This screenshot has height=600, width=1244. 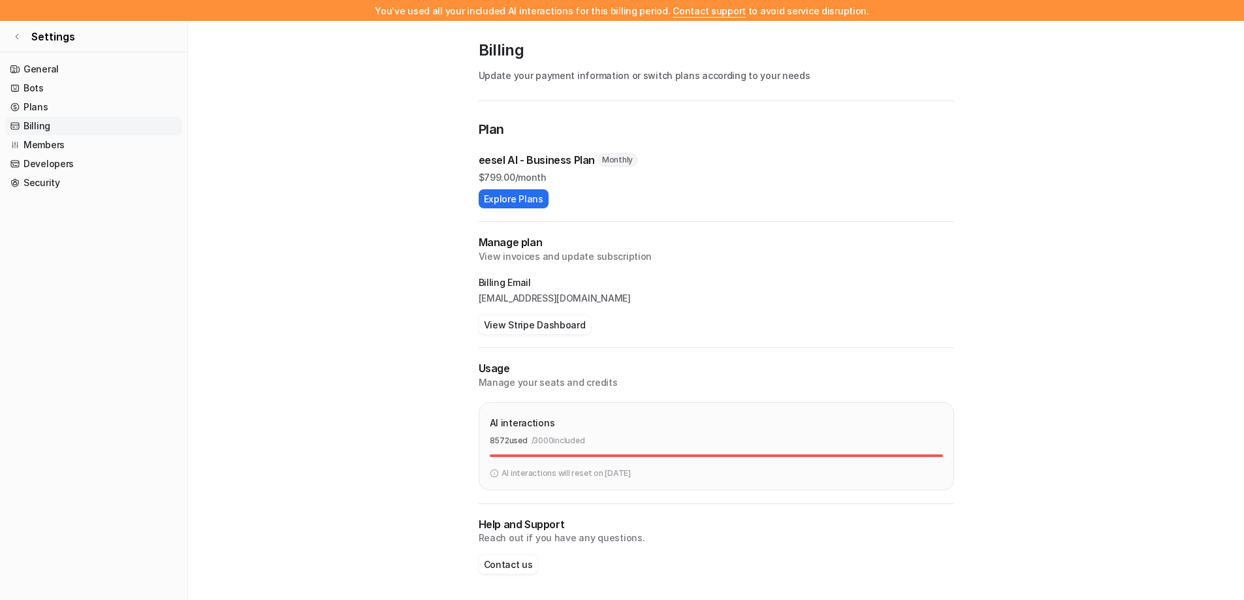 What do you see at coordinates (65, 445) in the screenshot?
I see `span: Home` at bounding box center [65, 445].